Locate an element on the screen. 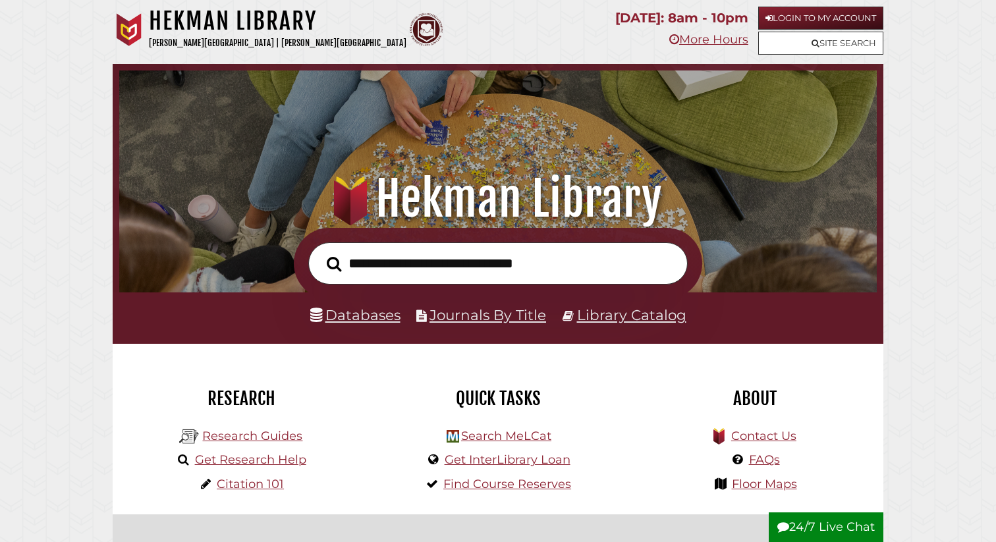 The height and width of the screenshot is (542, 996). img: Calvin Theological Seminary is located at coordinates (426, 30).